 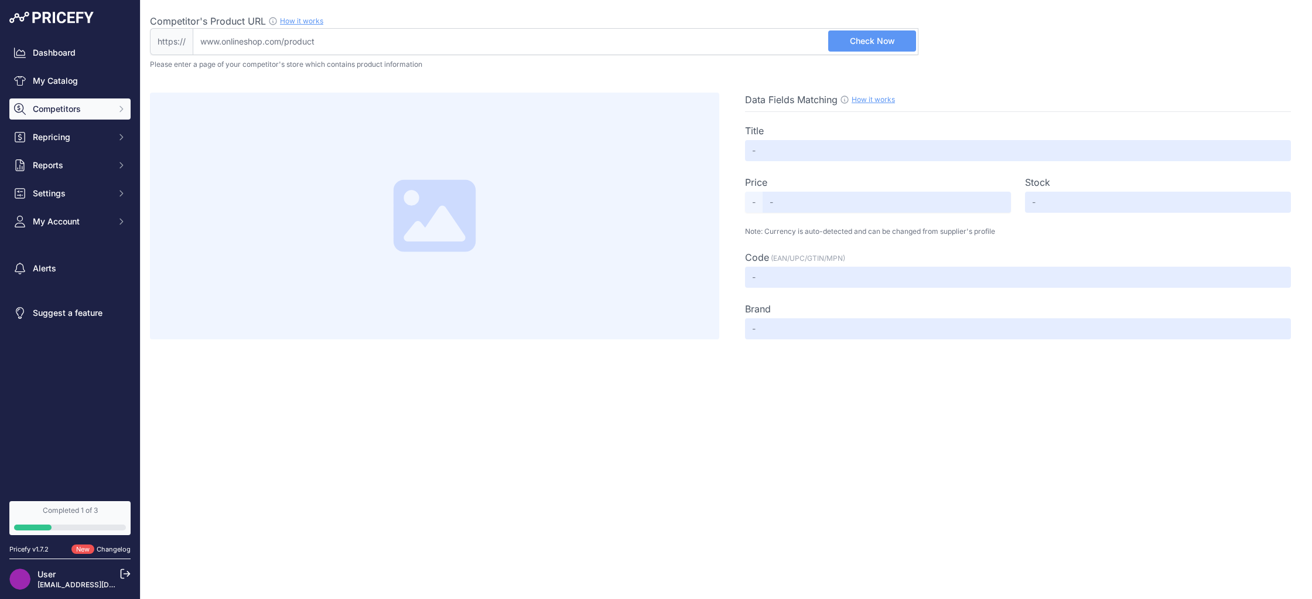 What do you see at coordinates (70, 510) in the screenshot?
I see `div: Completed 1 of 3` at bounding box center [70, 510].